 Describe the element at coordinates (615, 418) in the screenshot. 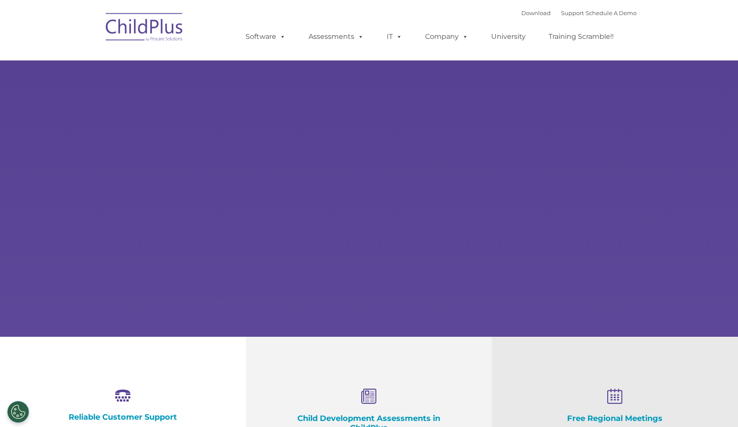

I see `h4: Free Regional Meetings` at that location.